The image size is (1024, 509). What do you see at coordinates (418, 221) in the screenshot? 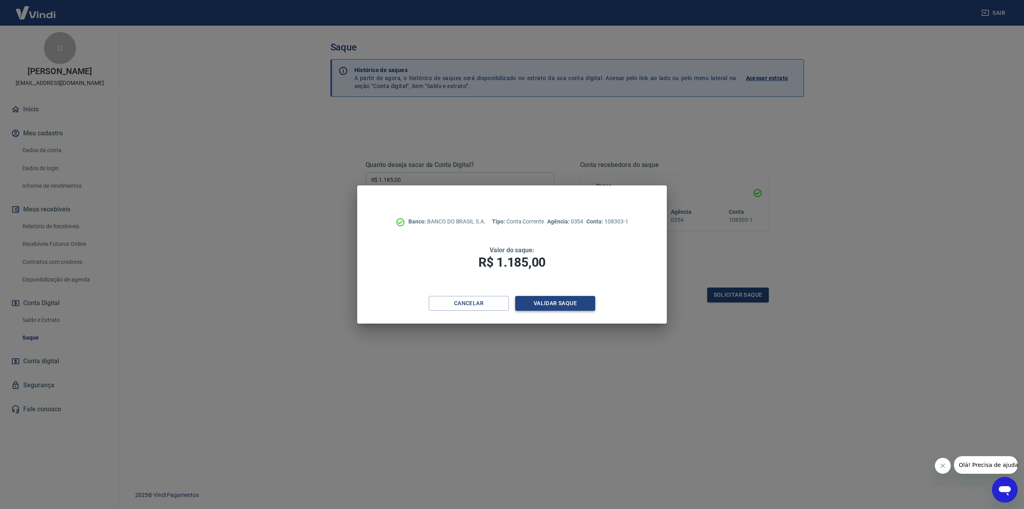
I see `span: Banco:` at bounding box center [418, 221].